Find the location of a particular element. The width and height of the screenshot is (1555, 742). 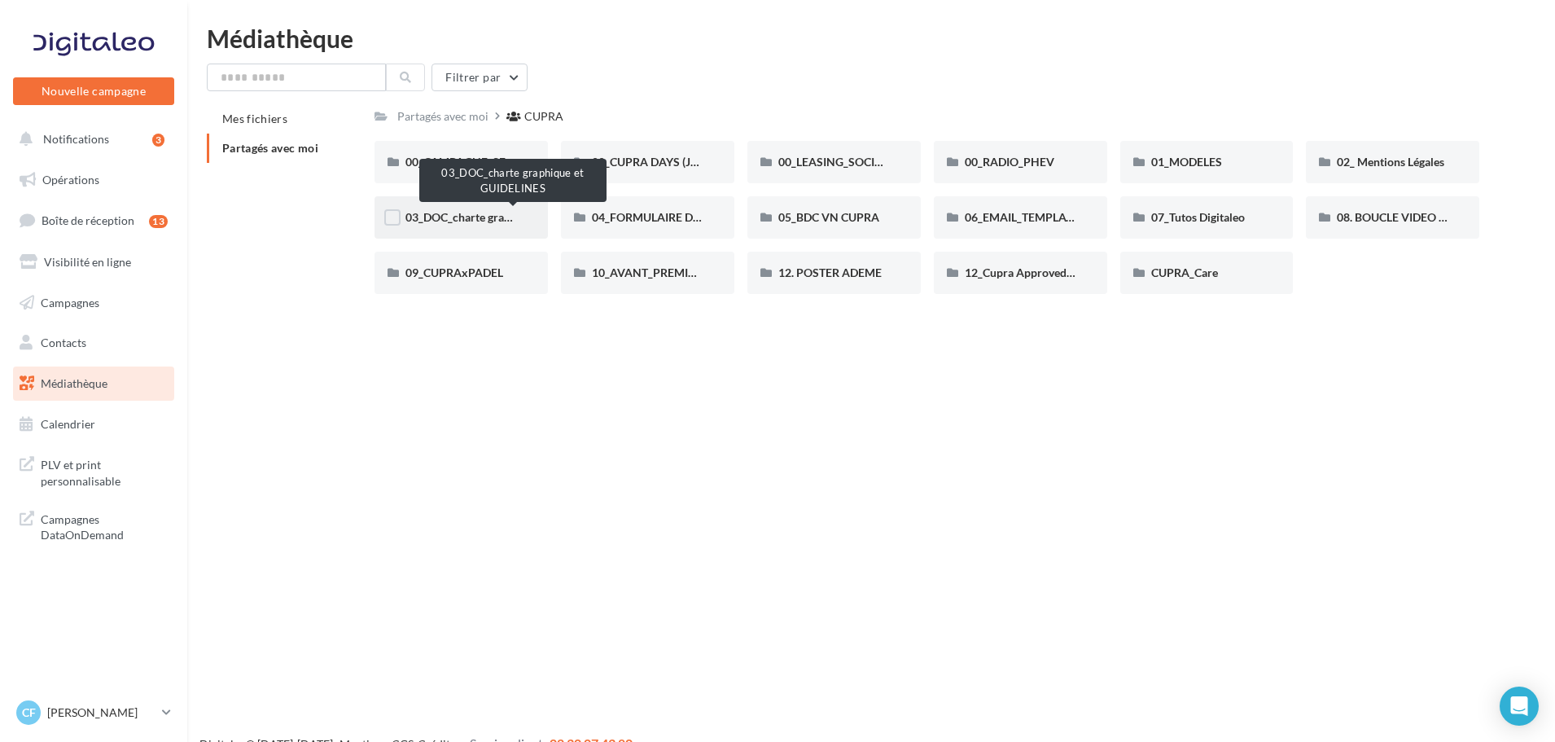

span: 07_Tutos Digitaleo is located at coordinates (1198, 217).